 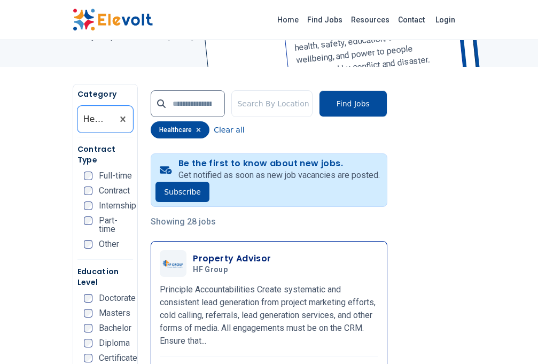 I want to click on span: Doctorate, so click(x=117, y=298).